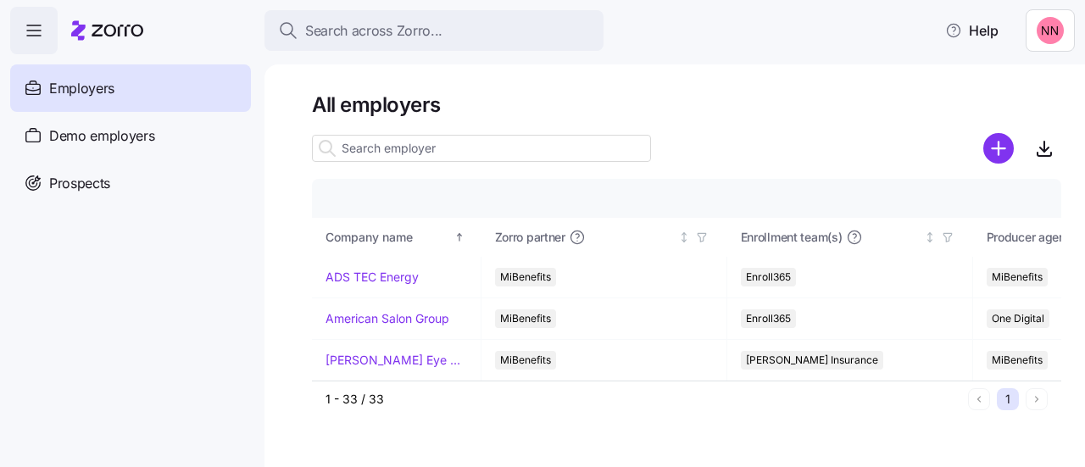  I want to click on span: Prospects, so click(80, 183).